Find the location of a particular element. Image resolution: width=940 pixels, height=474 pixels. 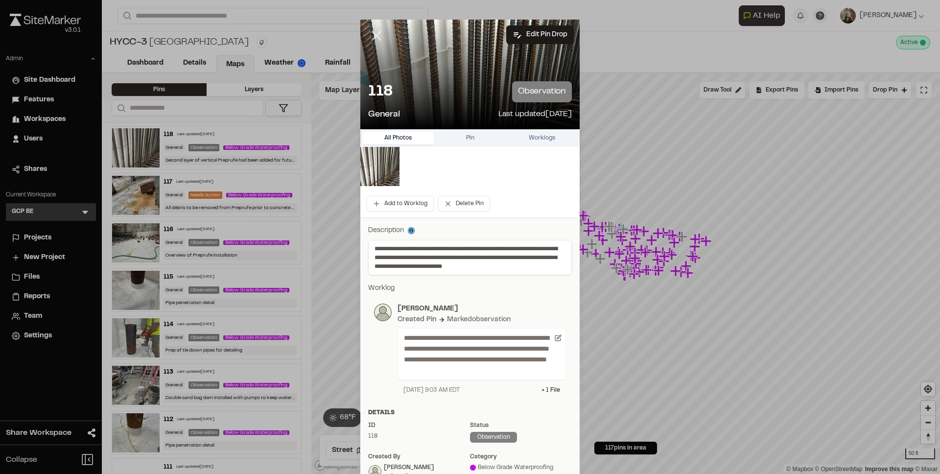

div: observation is located at coordinates (493, 437).